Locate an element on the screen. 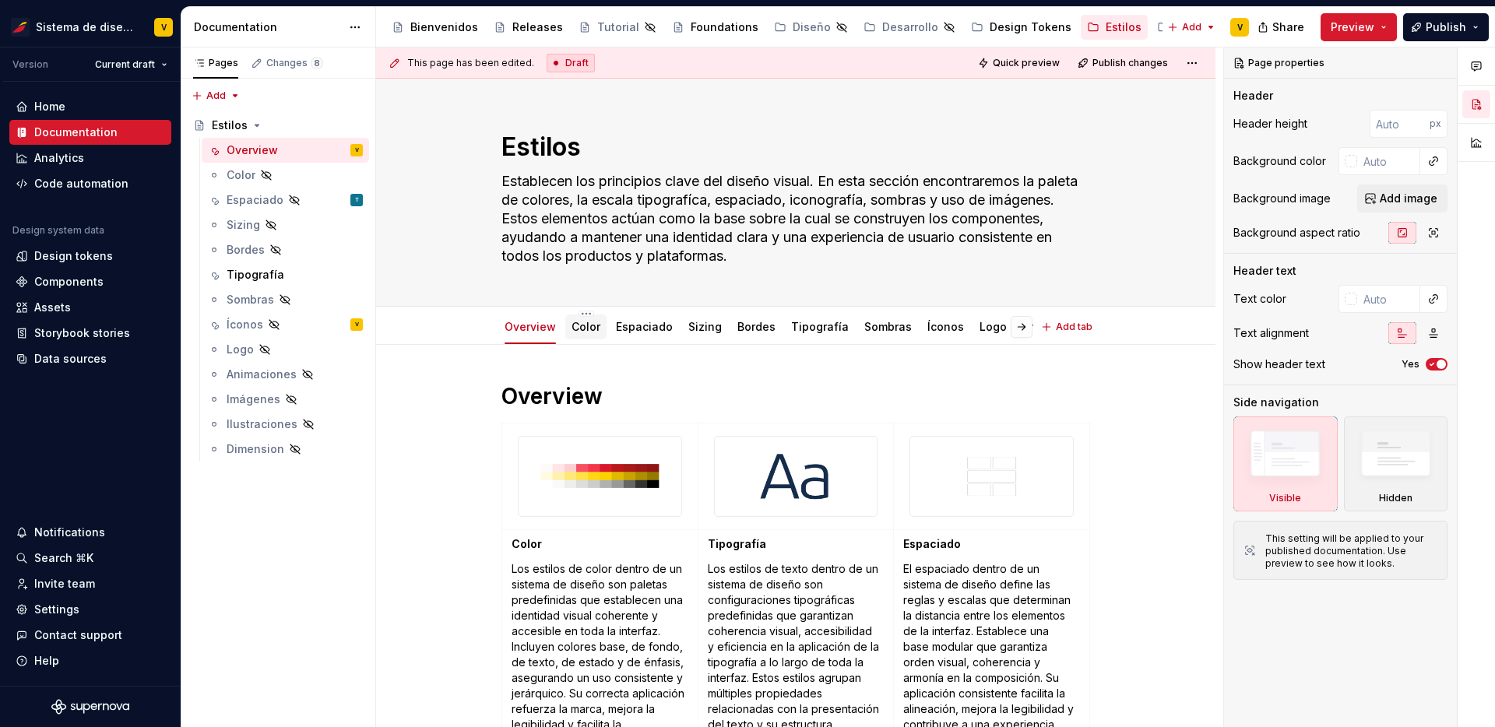 Image resolution: width=1495 pixels, height=727 pixels. div: Sistema de diseño Iberia is located at coordinates (86, 27).